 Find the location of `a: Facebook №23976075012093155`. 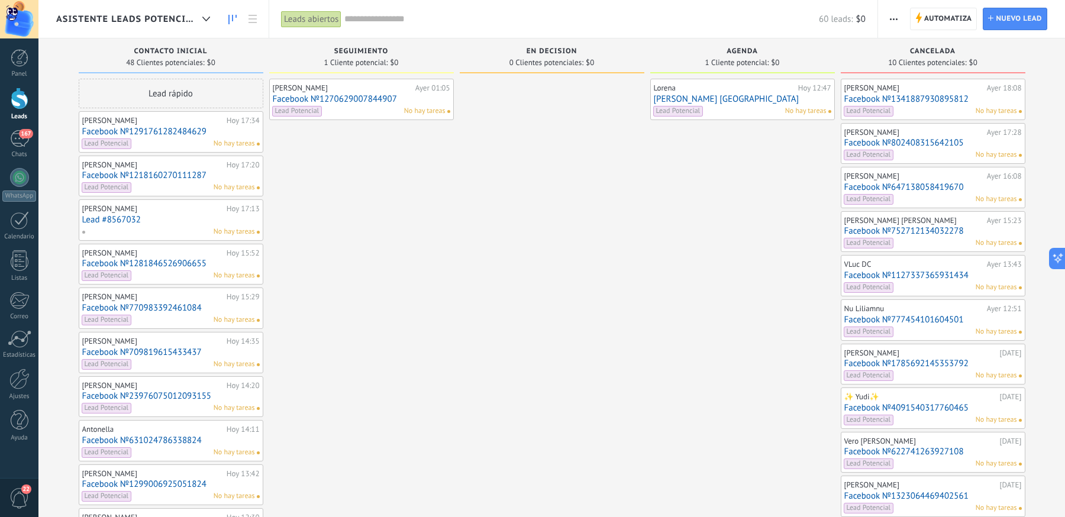

a: Facebook №23976075012093155 is located at coordinates (171, 396).